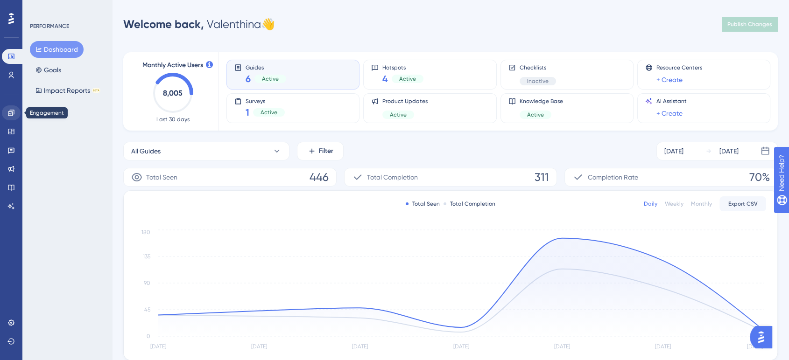  I want to click on div: Total Completion, so click(469, 204).